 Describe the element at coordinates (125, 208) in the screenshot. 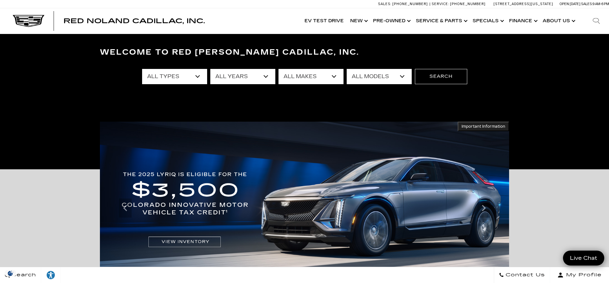

I see `div: Previous` at that location.